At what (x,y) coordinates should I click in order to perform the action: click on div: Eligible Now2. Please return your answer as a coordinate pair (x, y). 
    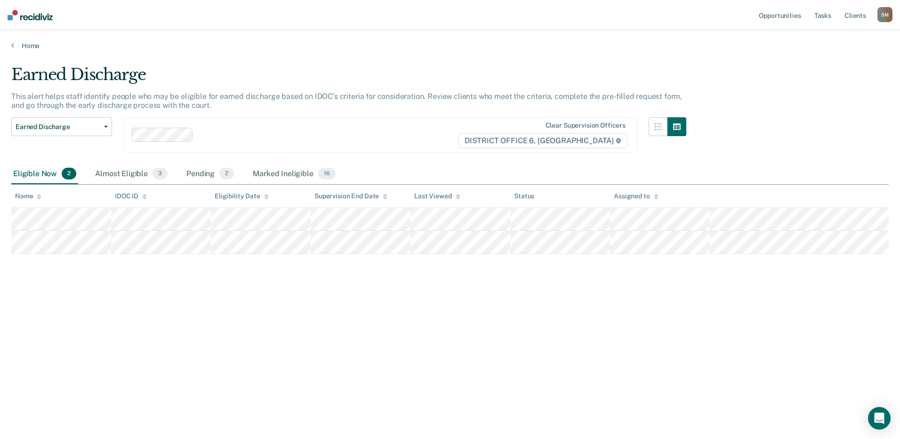
    Looking at the image, I should click on (45, 174).